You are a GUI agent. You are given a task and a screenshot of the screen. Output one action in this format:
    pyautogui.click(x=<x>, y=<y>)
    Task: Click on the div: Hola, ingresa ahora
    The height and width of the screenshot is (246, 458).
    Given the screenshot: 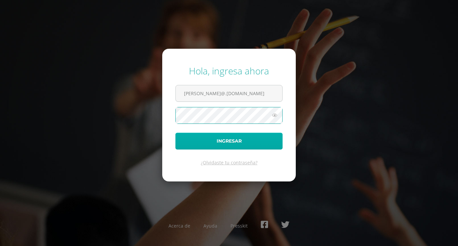 What is the action you would take?
    pyautogui.click(x=229, y=71)
    